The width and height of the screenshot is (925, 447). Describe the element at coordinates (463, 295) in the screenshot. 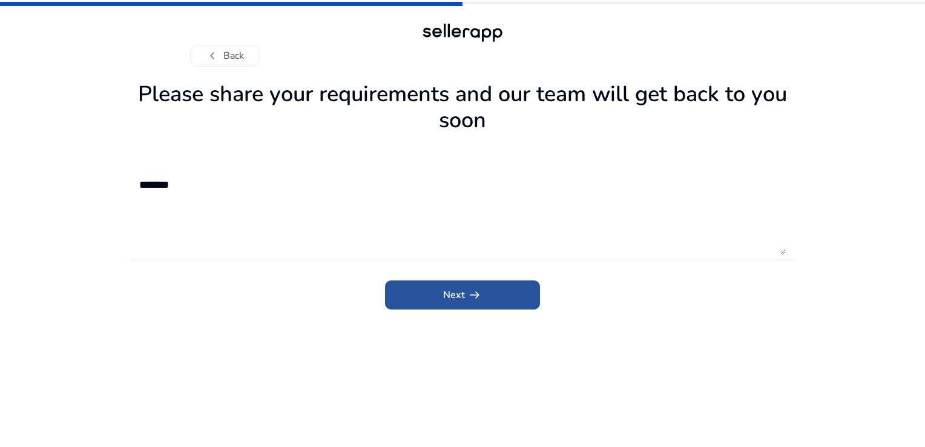

I see `span: Next` at that location.